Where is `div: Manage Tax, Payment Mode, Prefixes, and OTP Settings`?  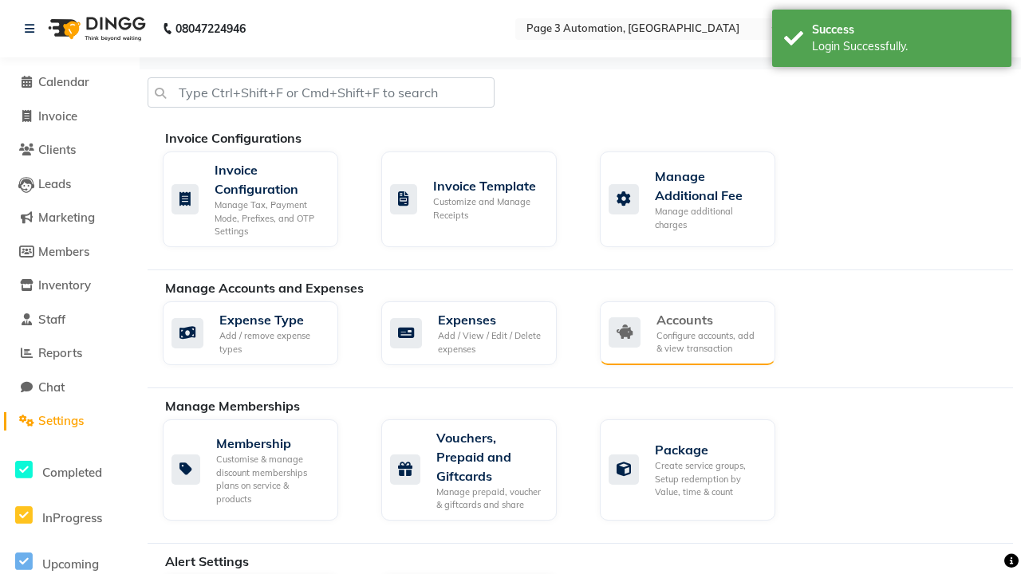 div: Manage Tax, Payment Mode, Prefixes, and OTP Settings is located at coordinates (270, 219).